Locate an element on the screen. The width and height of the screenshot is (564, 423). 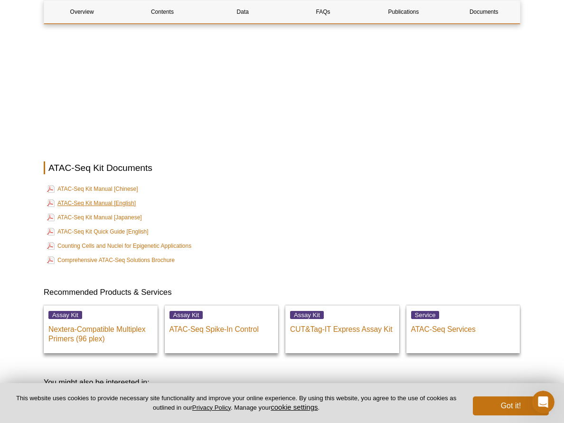
a: Privacy Policy is located at coordinates (211, 407).